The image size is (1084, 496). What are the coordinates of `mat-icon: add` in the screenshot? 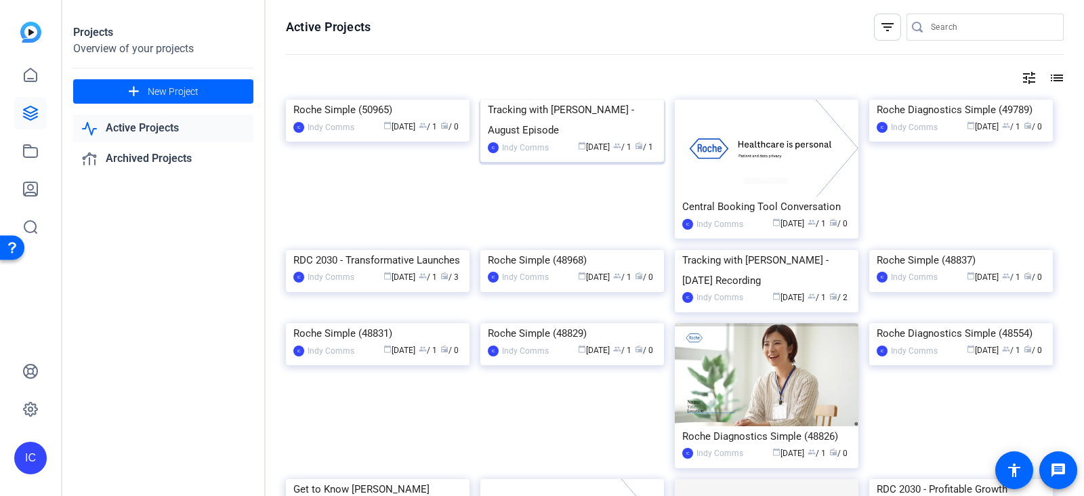 It's located at (134, 92).